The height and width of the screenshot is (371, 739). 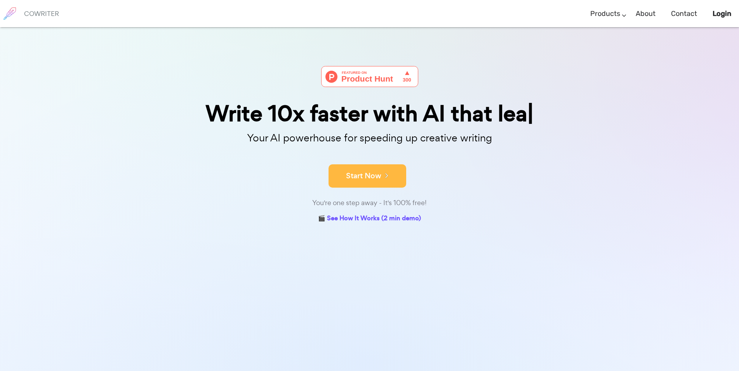 I want to click on a: Products, so click(x=605, y=14).